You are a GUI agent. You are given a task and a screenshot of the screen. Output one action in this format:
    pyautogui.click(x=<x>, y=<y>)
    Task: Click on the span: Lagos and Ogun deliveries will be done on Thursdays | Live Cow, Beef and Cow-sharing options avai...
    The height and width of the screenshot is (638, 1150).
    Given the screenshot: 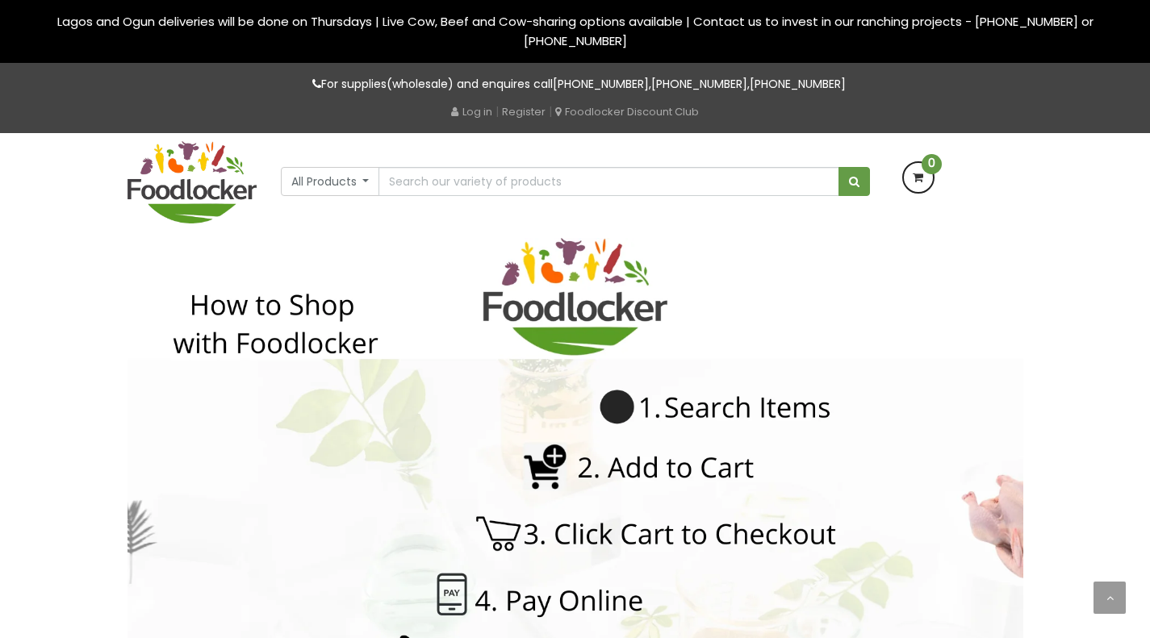 What is the action you would take?
    pyautogui.click(x=576, y=31)
    